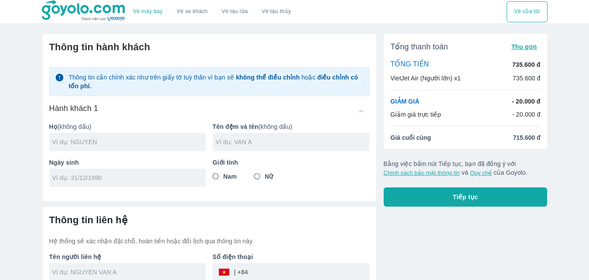  I want to click on p: Thông tin cần chính xác như trên giấy tờ tuỳ thân vì bạn sẽ hoặc, so click(216, 82).